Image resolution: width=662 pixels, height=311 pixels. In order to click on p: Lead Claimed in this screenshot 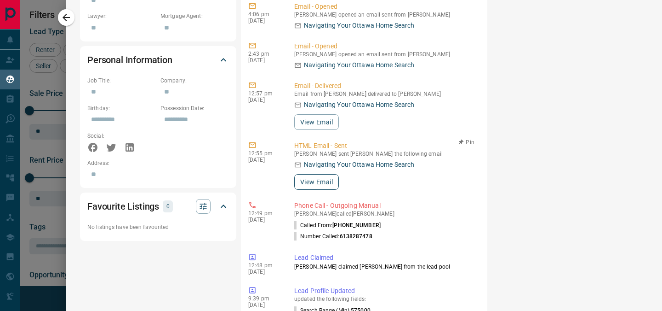, I will do `click(386, 257)`.